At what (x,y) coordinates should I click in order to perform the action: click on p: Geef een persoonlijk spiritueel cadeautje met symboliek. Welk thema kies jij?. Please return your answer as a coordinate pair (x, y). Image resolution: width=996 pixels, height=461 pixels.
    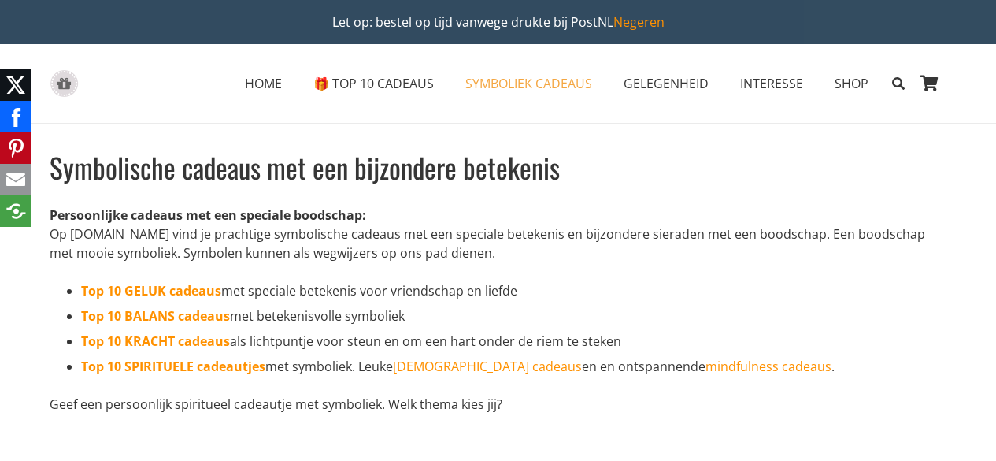
    Looking at the image, I should click on (498, 404).